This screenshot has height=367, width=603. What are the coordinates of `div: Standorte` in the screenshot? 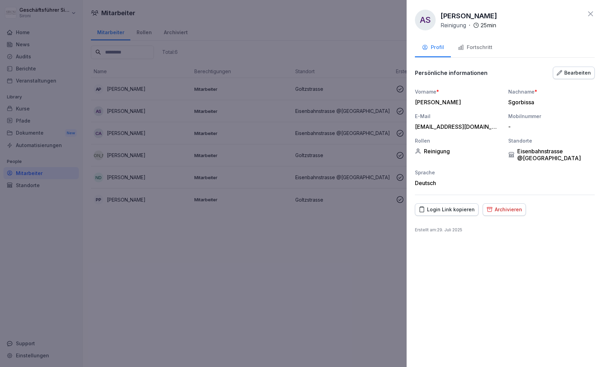 It's located at (551, 141).